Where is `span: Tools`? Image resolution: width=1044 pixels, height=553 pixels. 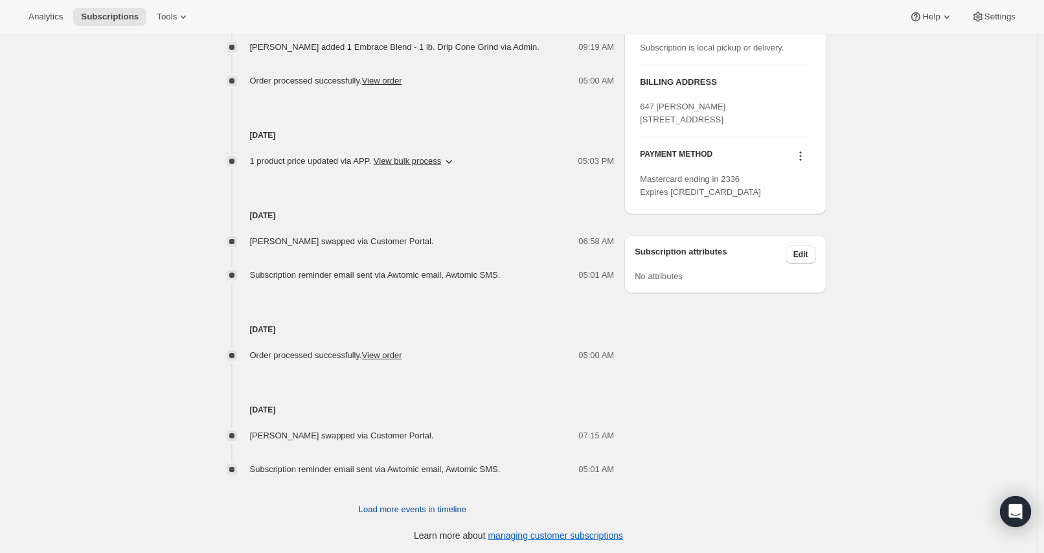 span: Tools is located at coordinates (166, 17).